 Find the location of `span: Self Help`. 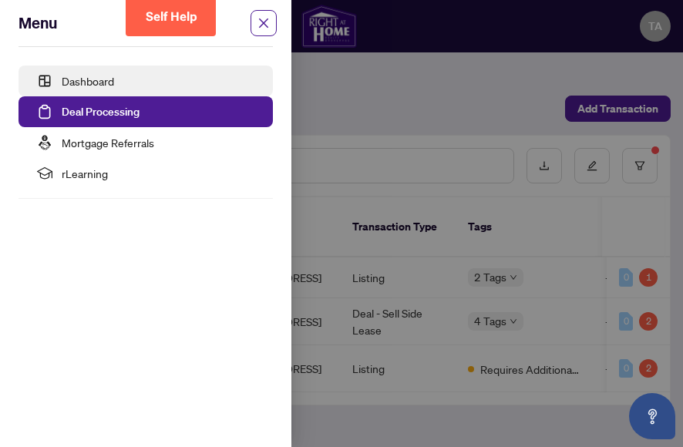

span: Self Help is located at coordinates (171, 16).